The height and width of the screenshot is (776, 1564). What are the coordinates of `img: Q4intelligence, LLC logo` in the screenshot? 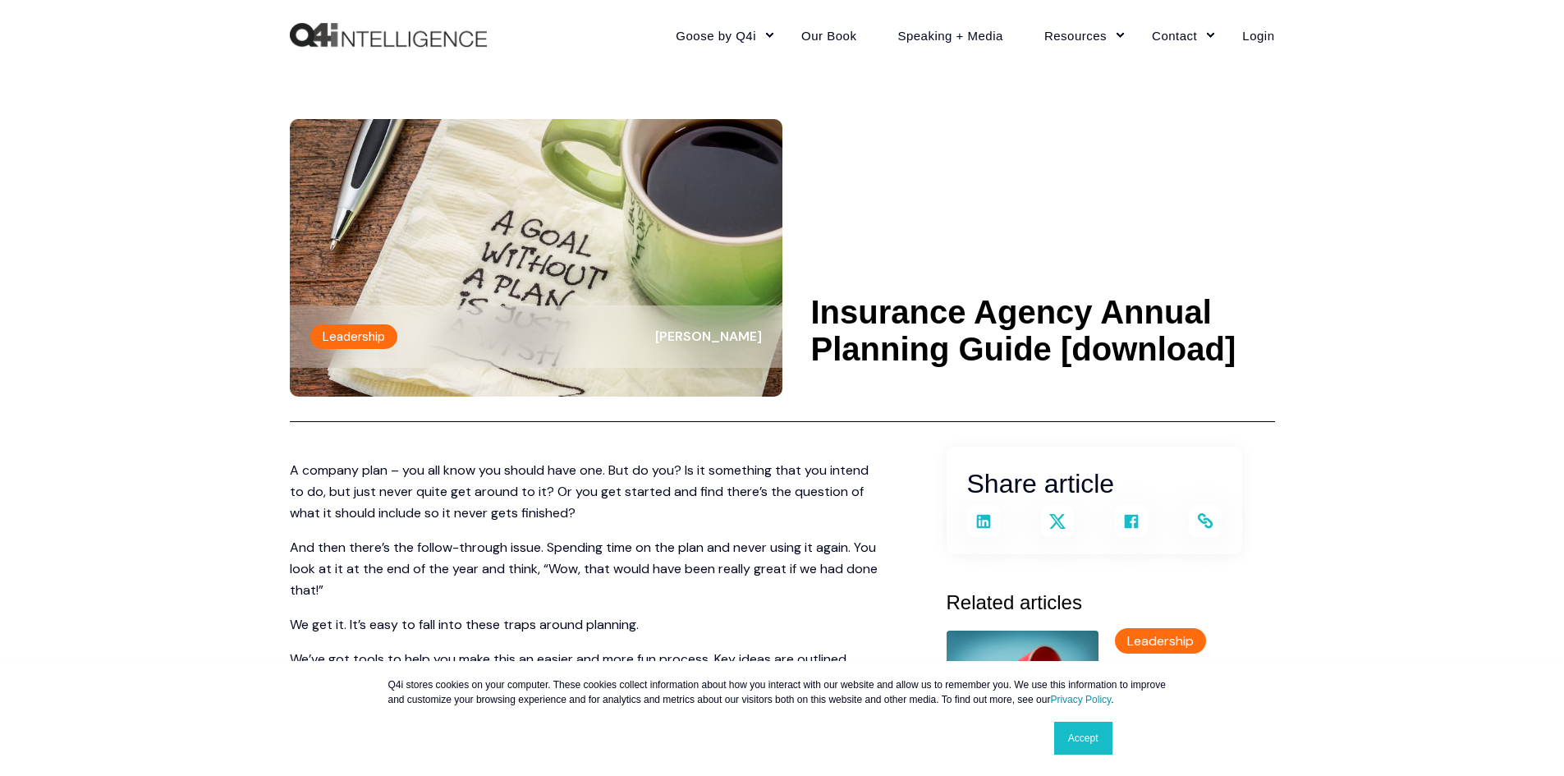 It's located at (388, 35).